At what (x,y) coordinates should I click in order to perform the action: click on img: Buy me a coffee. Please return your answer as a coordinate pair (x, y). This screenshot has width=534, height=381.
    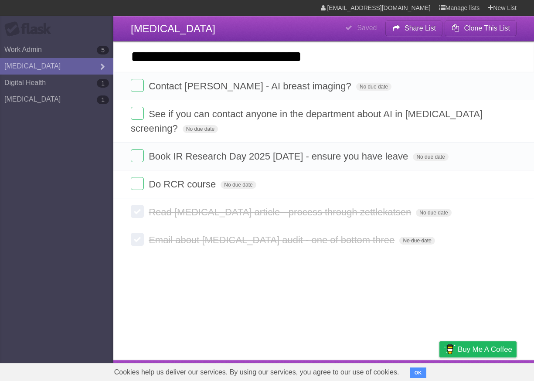
    Looking at the image, I should click on (450, 349).